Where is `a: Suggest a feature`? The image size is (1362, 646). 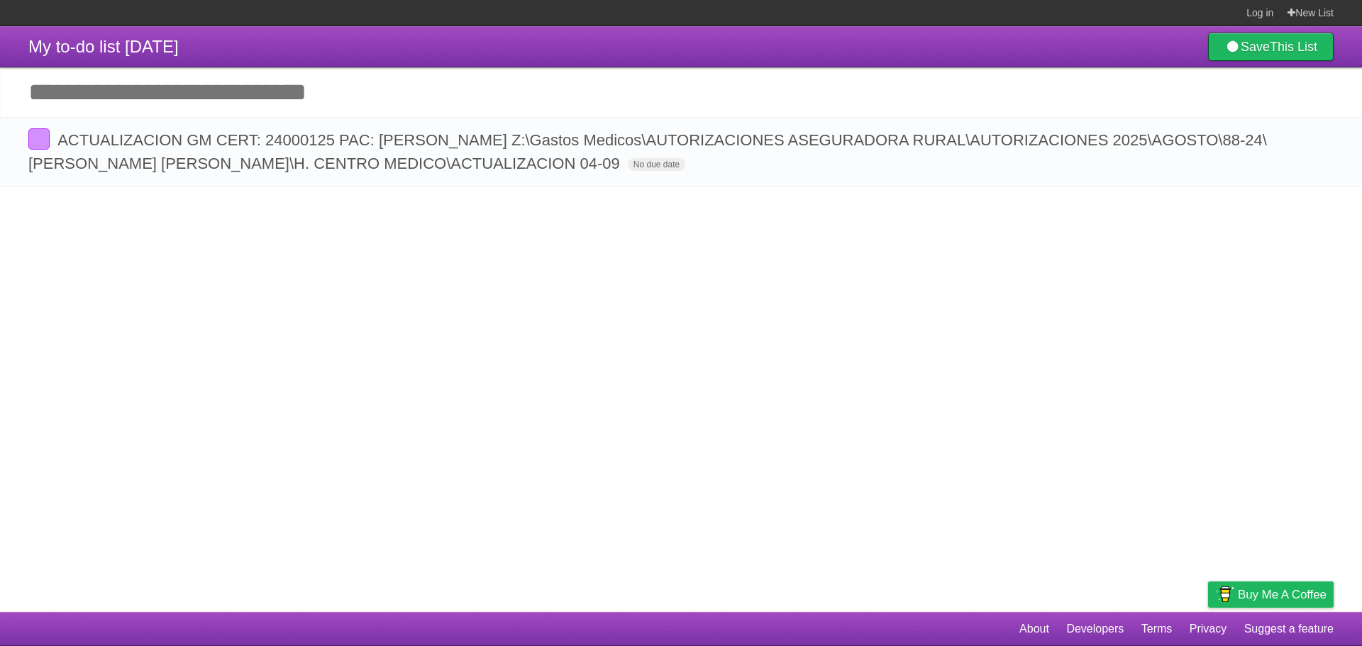 a: Suggest a feature is located at coordinates (1289, 629).